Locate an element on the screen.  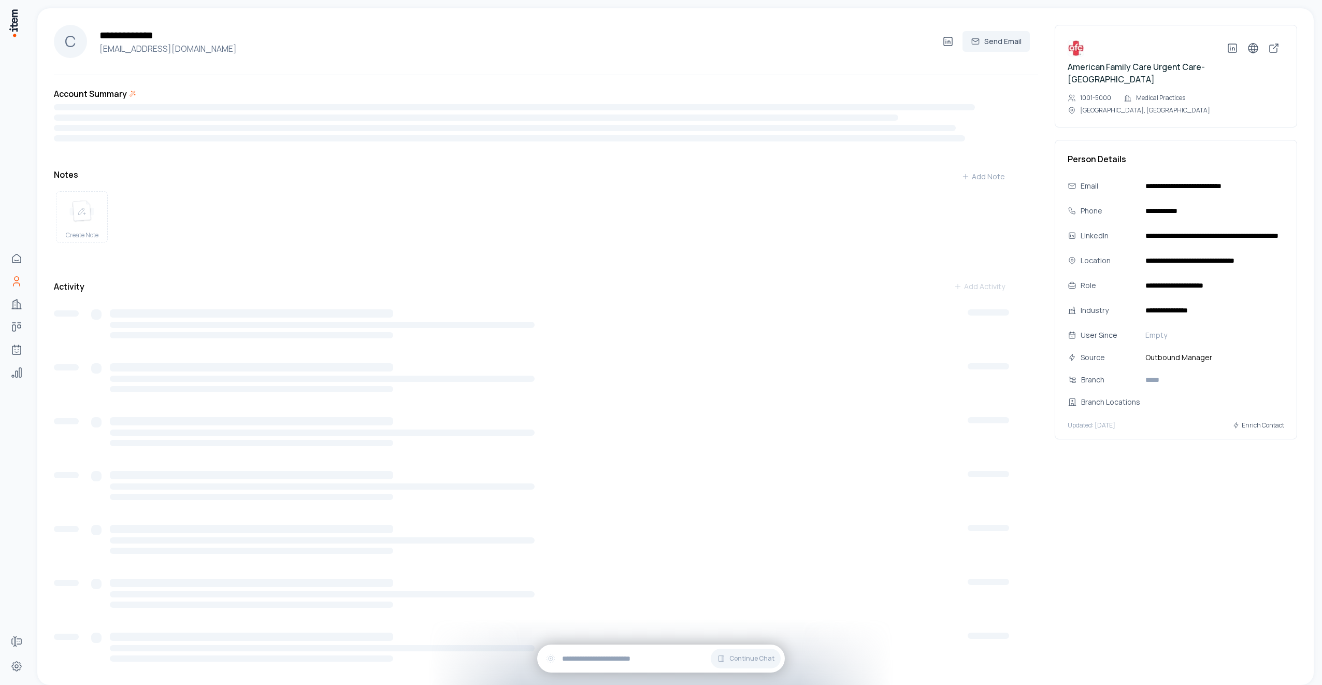
h3: Activity is located at coordinates (69, 287).